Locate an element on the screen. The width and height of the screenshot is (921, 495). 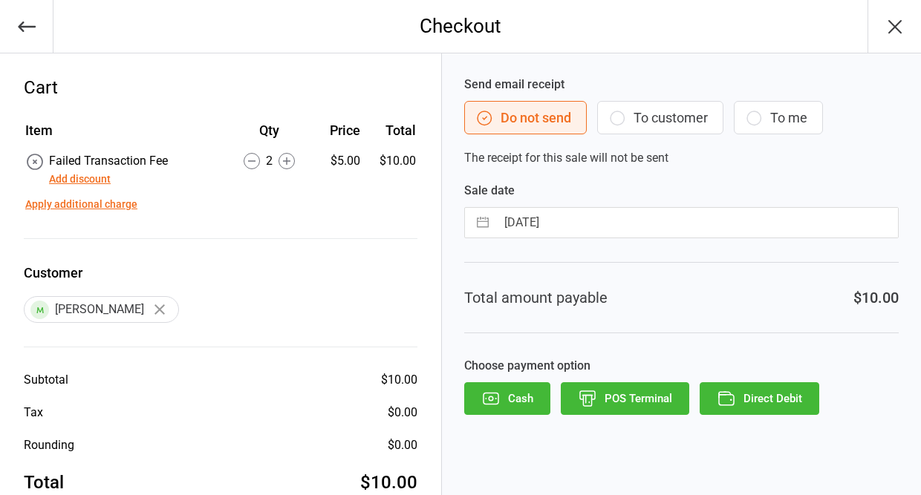
label: Customer is located at coordinates (220, 272).